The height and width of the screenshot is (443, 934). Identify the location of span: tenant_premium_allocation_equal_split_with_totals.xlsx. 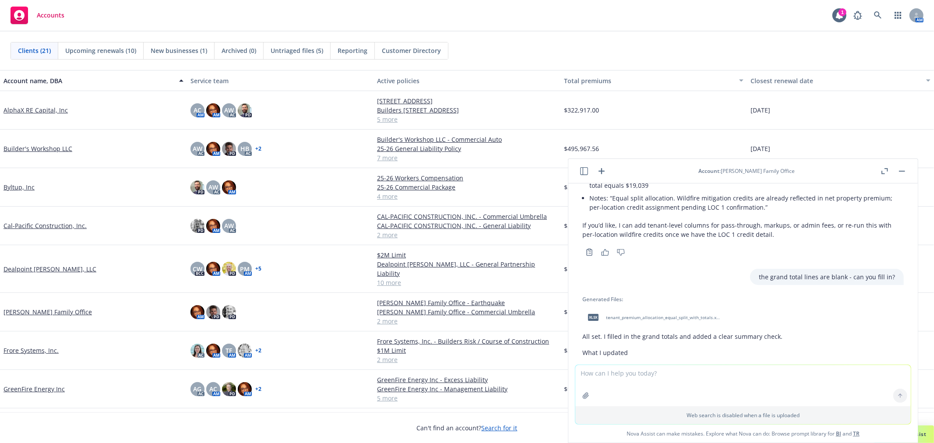
(663, 317).